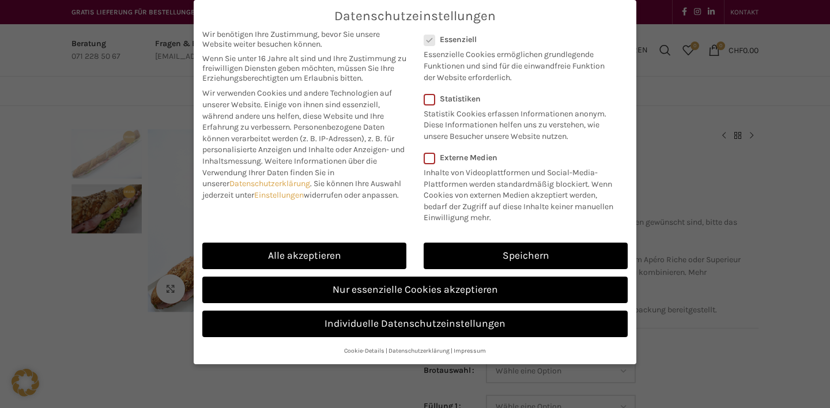 This screenshot has width=830, height=408. I want to click on p: Inhalte von Videoplattformen und Social-Media-Plattformen werden standardmäßig blockiert. Wenn Co..., so click(522, 193).